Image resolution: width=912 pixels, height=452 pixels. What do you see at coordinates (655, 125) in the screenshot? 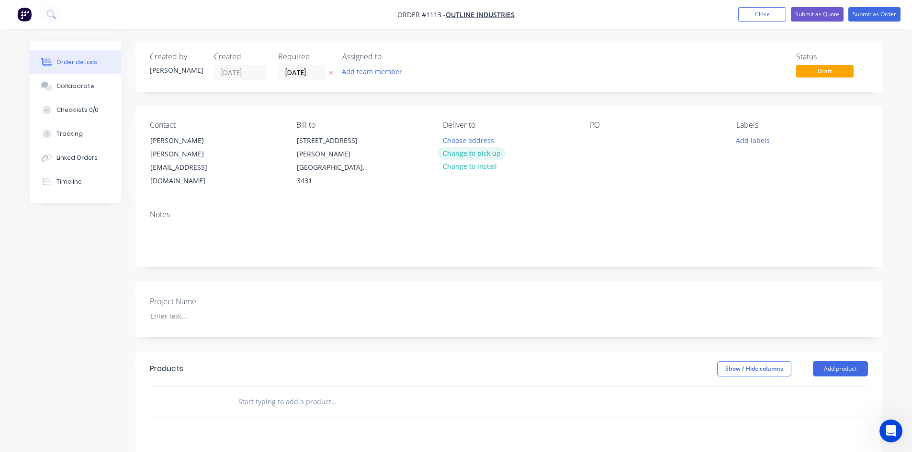
I see `div: PO` at bounding box center [655, 125].